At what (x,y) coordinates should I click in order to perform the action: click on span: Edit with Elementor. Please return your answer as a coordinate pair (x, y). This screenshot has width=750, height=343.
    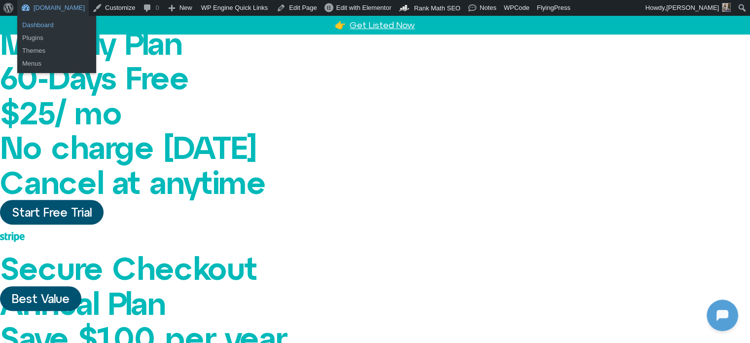
    Looking at the image, I should click on (364, 7).